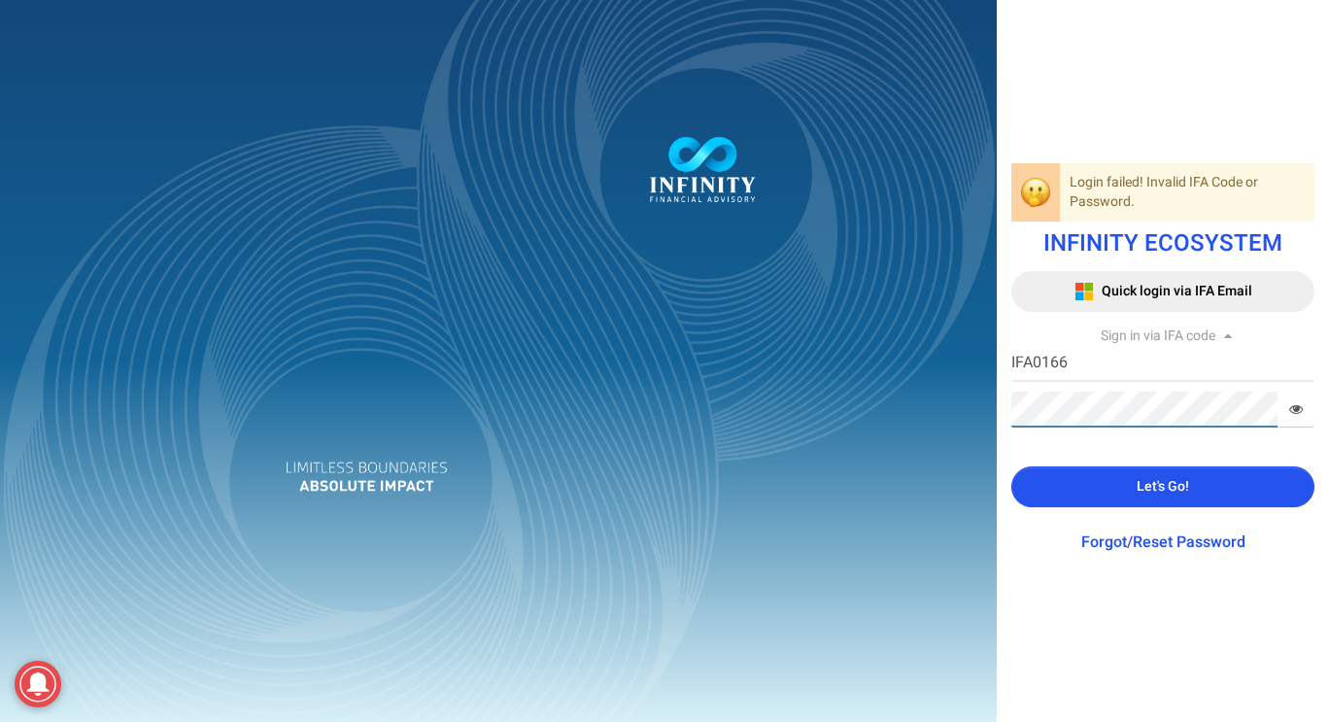 This screenshot has height=722, width=1329. Describe the element at coordinates (1163, 336) in the screenshot. I see `div: Sign in via IFA code` at that location.